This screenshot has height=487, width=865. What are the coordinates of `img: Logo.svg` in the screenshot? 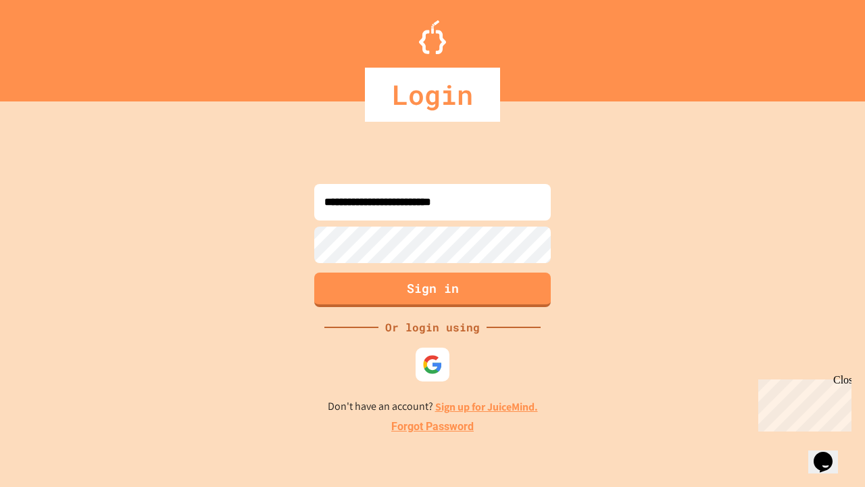 It's located at (433, 37).